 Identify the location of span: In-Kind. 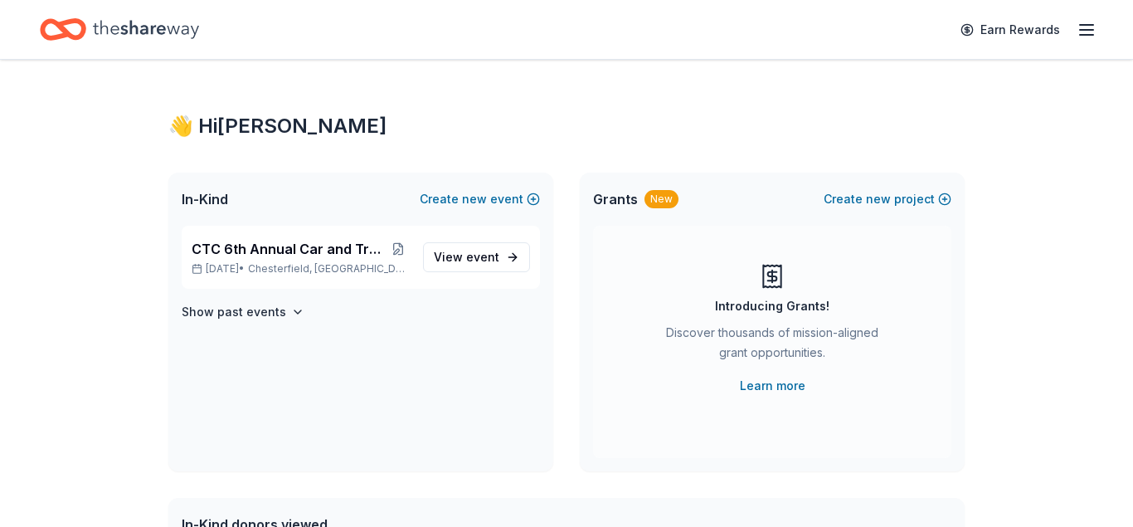
(205, 199).